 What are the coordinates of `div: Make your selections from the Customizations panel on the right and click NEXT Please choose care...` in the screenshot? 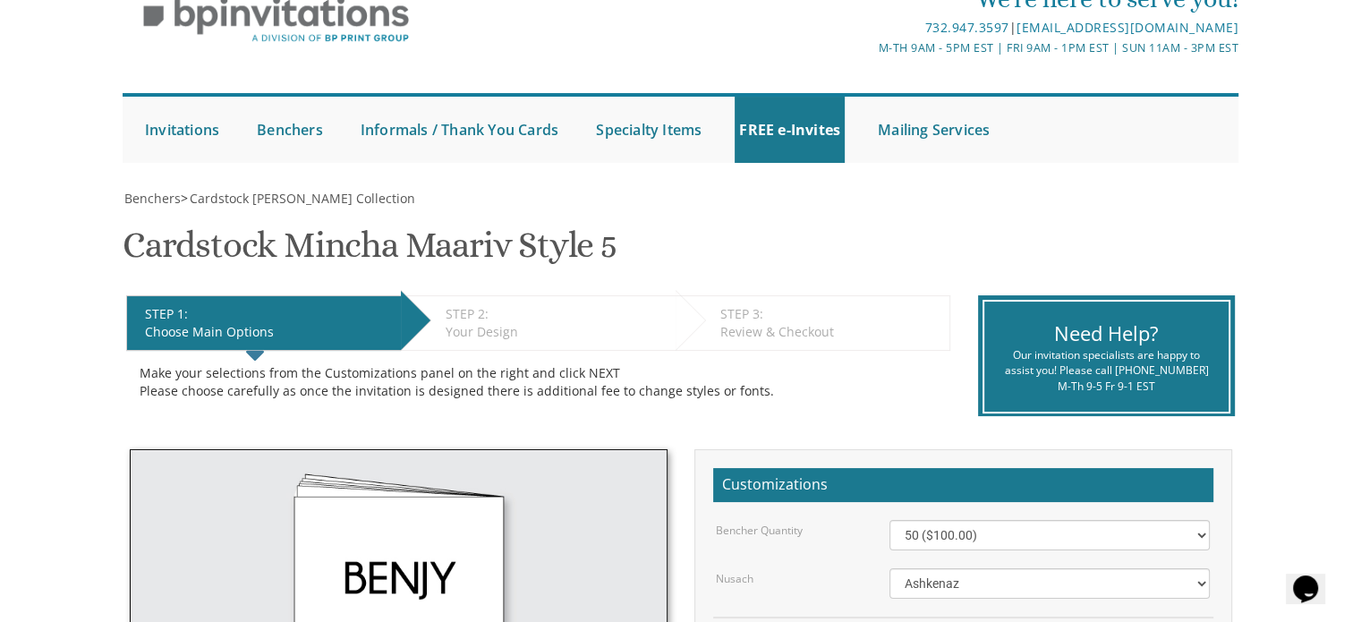 It's located at (538, 382).